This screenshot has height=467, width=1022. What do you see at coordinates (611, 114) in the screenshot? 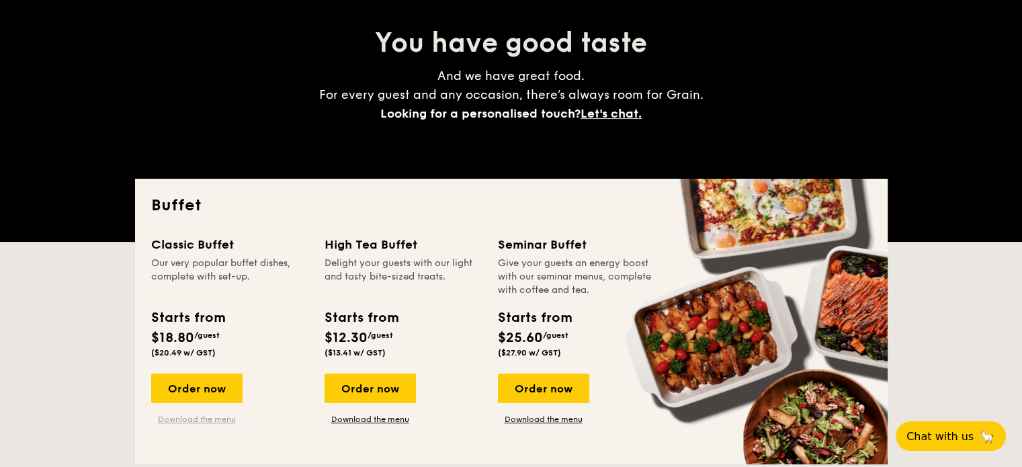
I see `span: Let's chat.` at bounding box center [611, 114].